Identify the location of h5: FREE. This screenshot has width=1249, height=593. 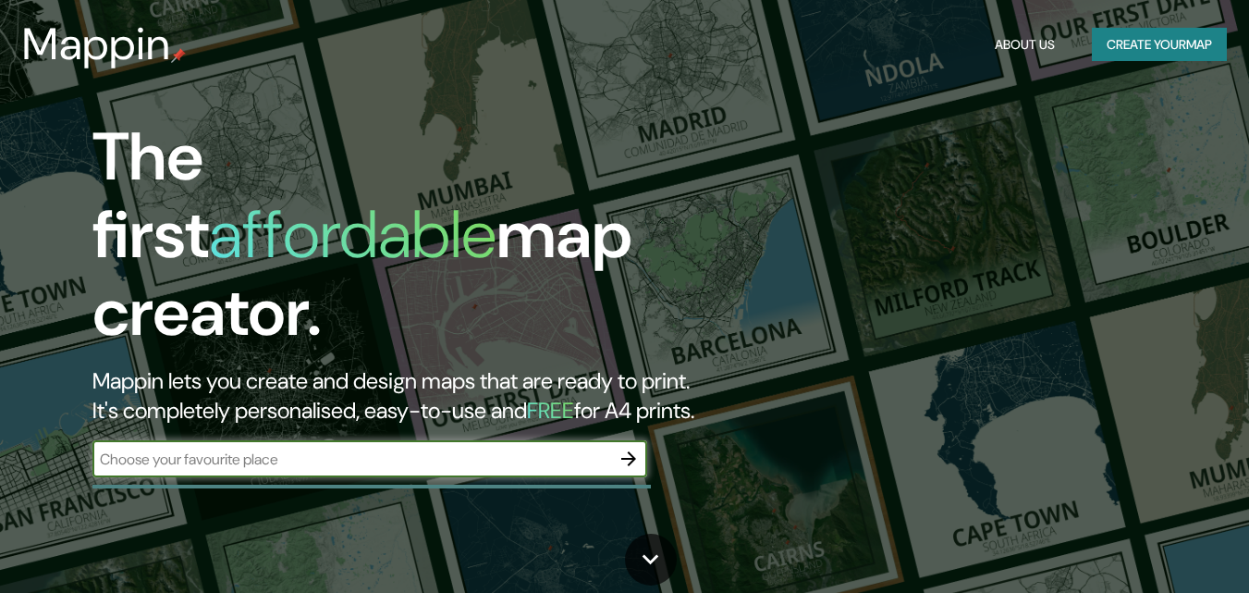
(550, 410).